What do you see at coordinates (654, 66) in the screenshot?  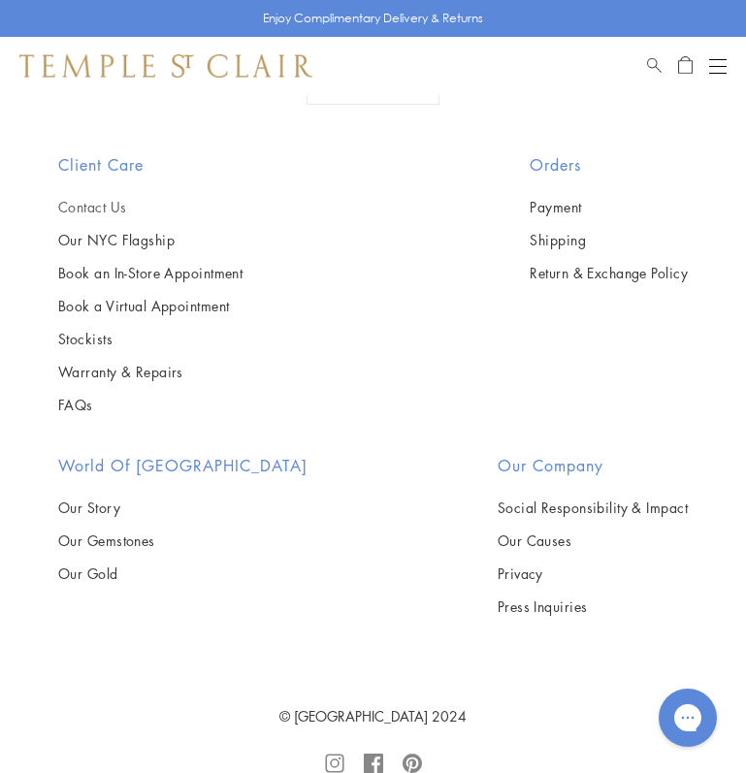 I see `a: Search` at bounding box center [654, 66].